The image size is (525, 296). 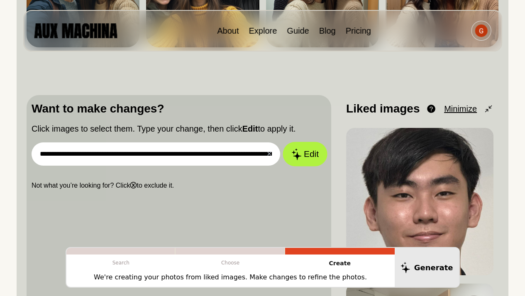 What do you see at coordinates (179, 129) in the screenshot?
I see `p: Click images to select them. Type your change, then click to apply it.` at bounding box center [179, 129].